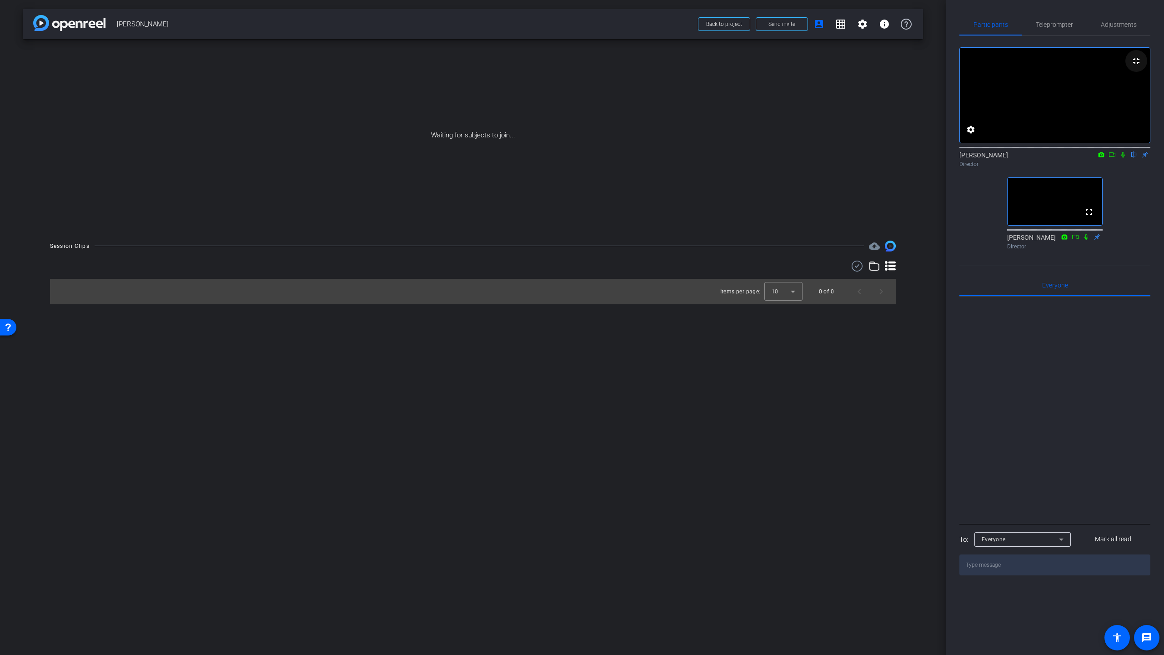 This screenshot has width=1164, height=655. Describe the element at coordinates (819, 24) in the screenshot. I see `mat-icon: account_box` at that location.